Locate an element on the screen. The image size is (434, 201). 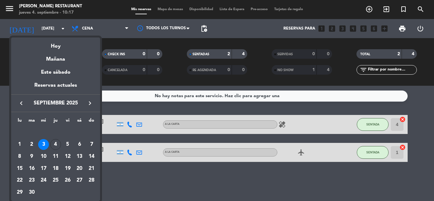
div: 27 is located at coordinates (79, 181).